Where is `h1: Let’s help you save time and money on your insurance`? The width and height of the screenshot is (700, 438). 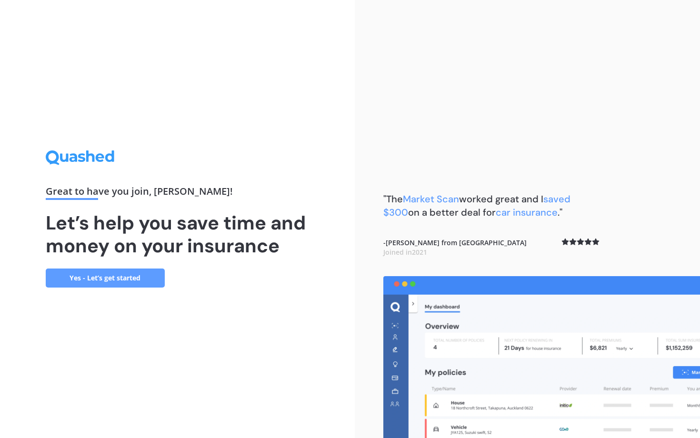 h1: Let’s help you save time and money on your insurance is located at coordinates (178, 234).